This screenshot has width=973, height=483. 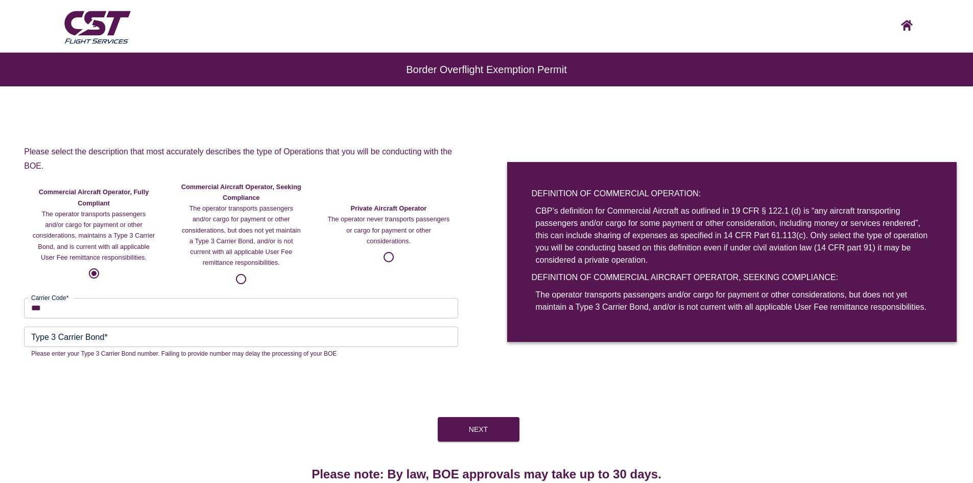 What do you see at coordinates (479, 429) in the screenshot?
I see `button: Next` at bounding box center [479, 429].